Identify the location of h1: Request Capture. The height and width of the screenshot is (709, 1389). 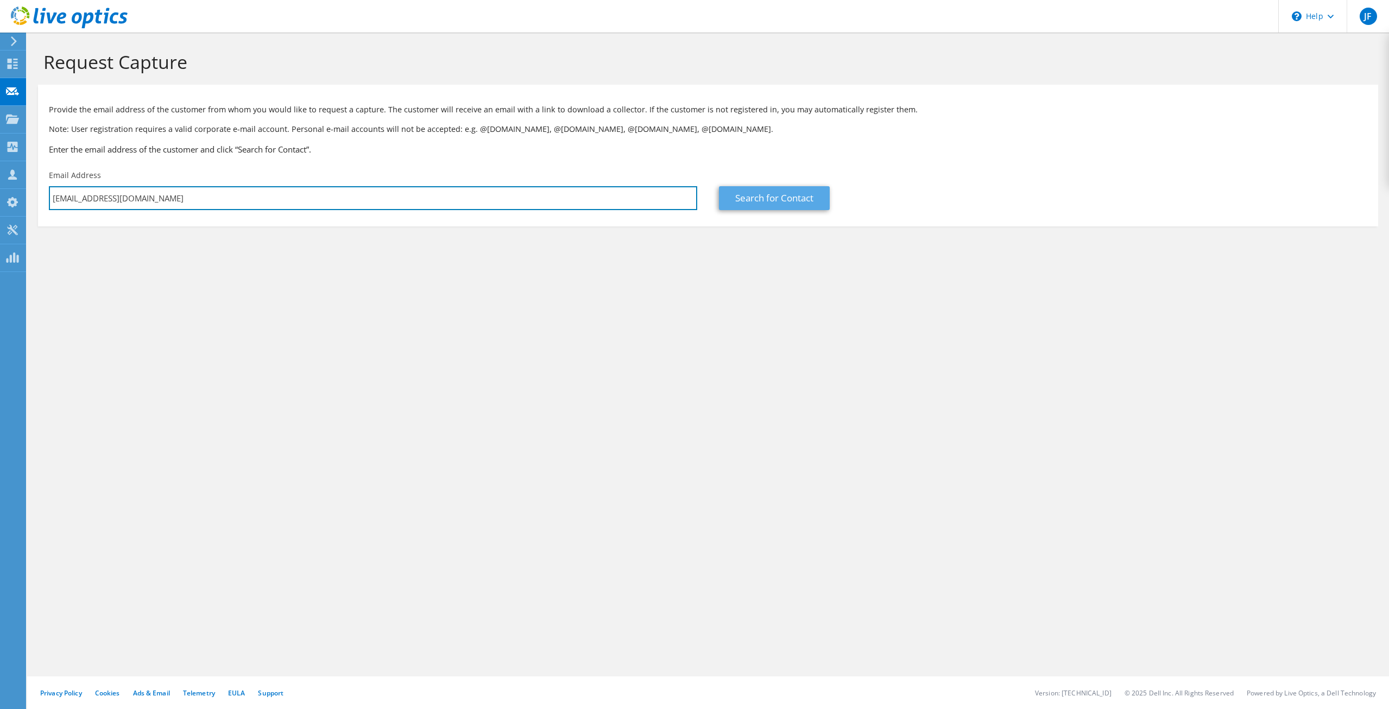
(705, 62).